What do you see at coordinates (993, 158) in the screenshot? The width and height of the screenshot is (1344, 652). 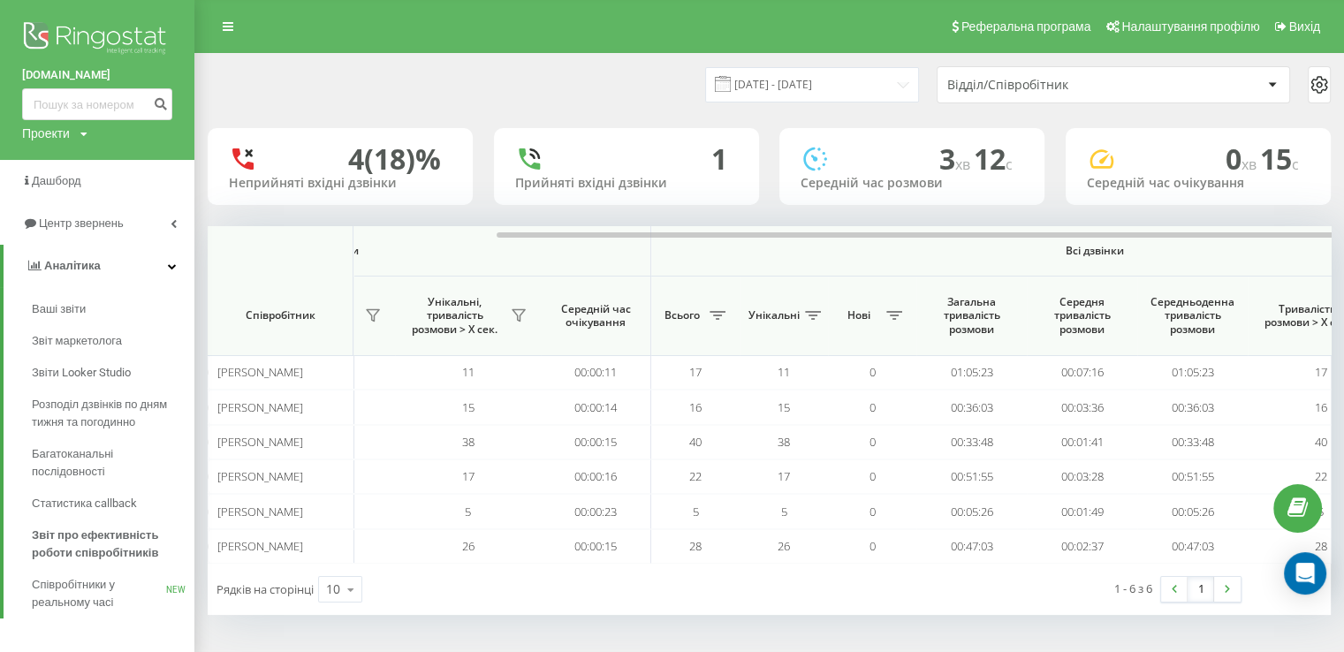 I see `span: 12` at bounding box center [993, 158].